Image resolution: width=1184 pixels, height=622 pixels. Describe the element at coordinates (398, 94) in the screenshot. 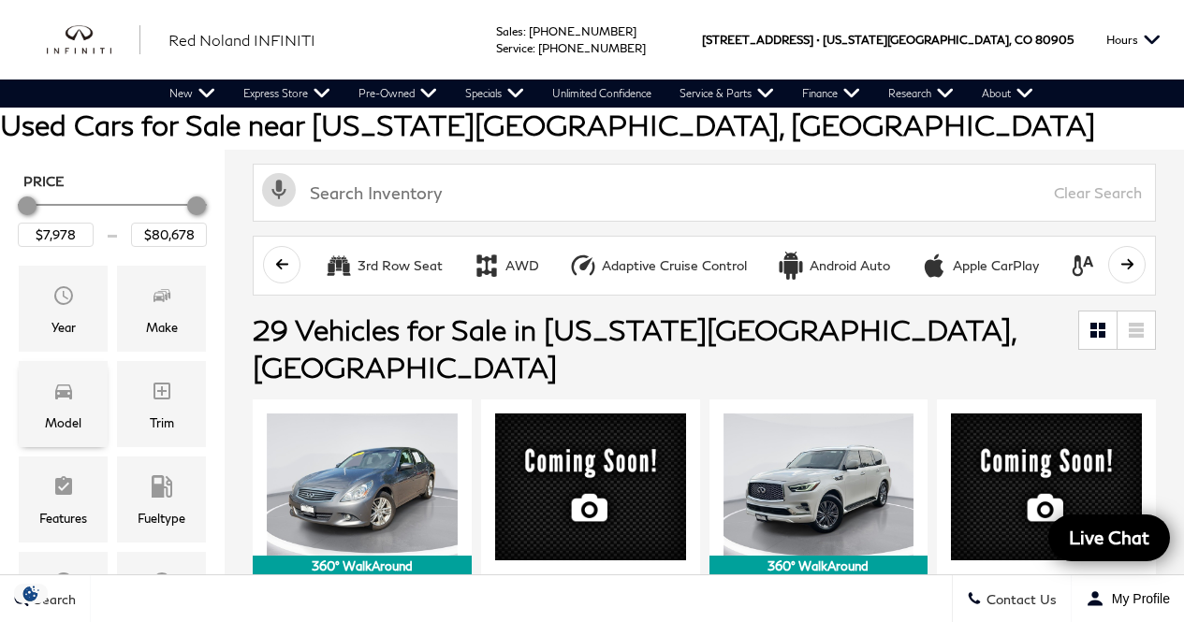

I see `a: Pre-Owned` at that location.